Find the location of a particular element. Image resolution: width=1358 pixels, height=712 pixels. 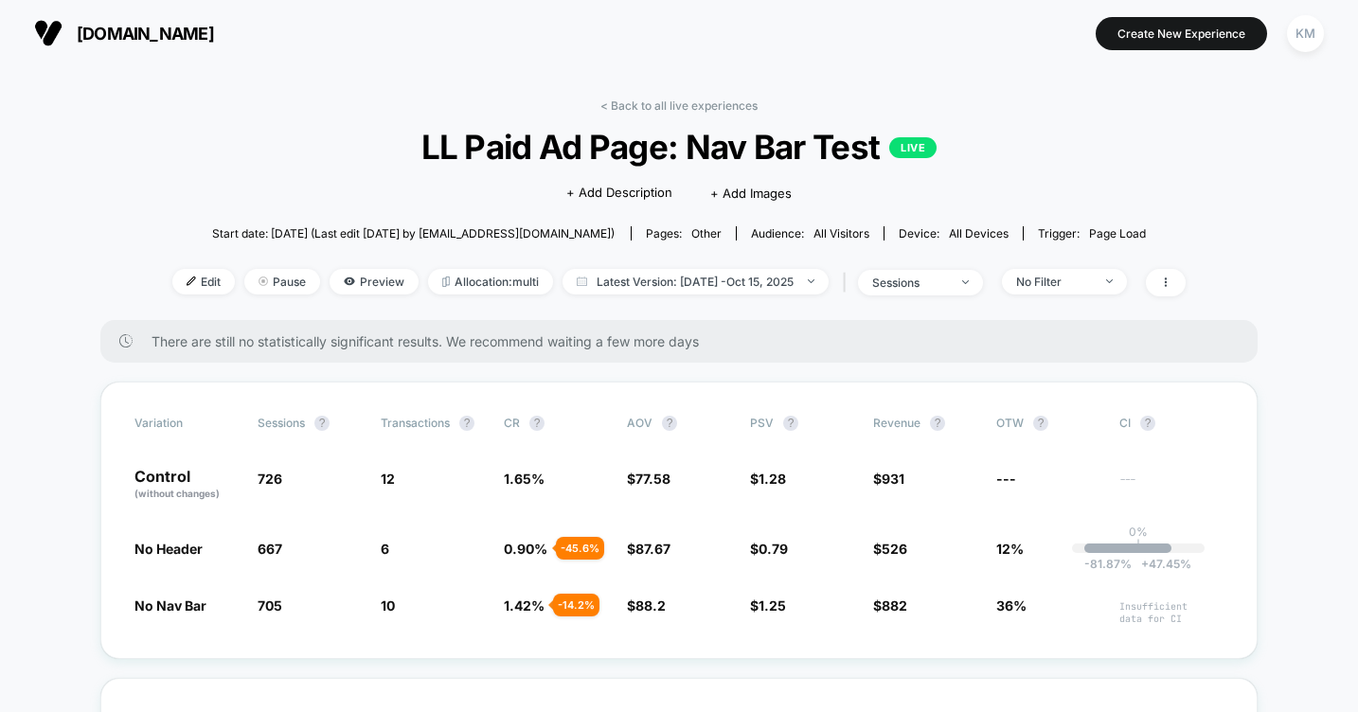

button: KM is located at coordinates (1305, 33).